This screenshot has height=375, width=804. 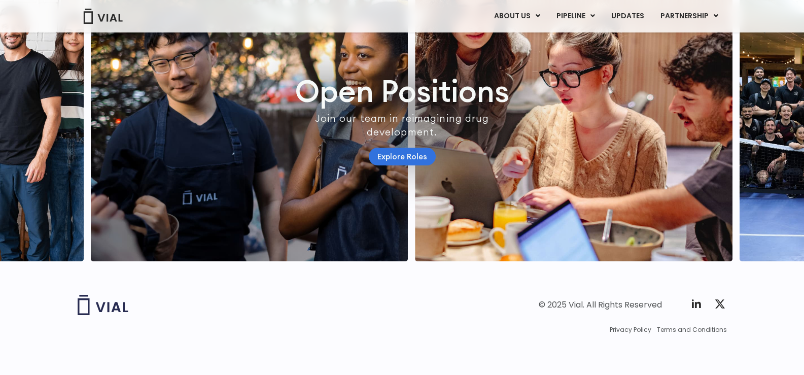 I want to click on a: ABOUT USMenu Toggle, so click(x=517, y=16).